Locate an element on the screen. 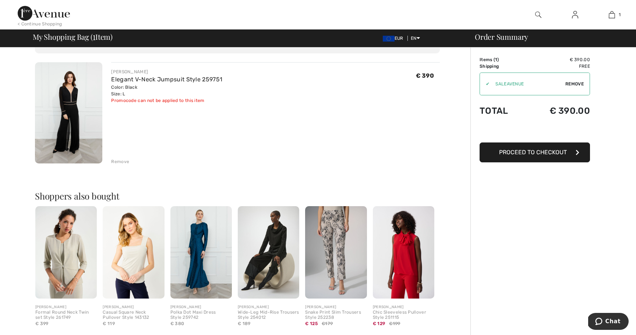  span: € 129 is located at coordinates (379, 323).